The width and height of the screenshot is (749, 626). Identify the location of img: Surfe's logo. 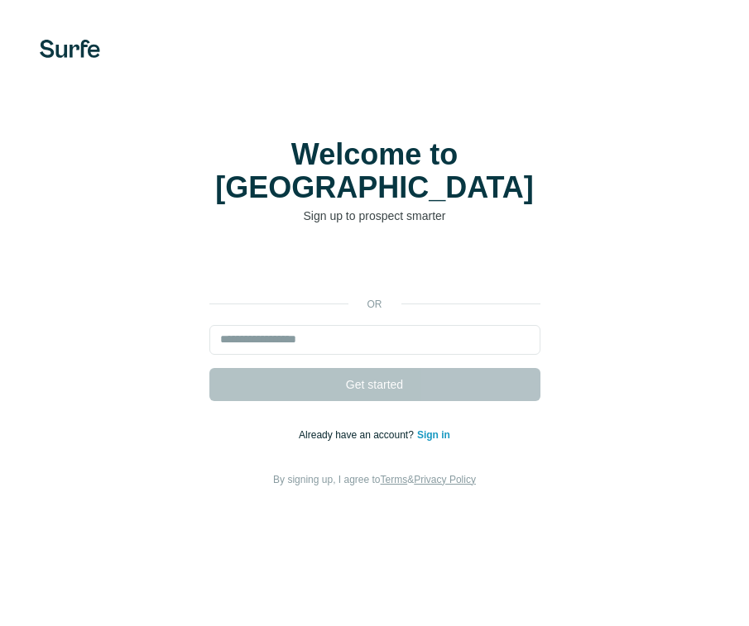
(69, 49).